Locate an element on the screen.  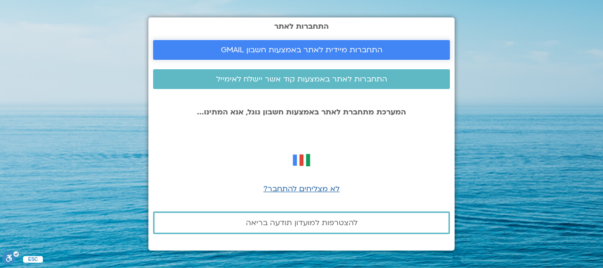
a: לא מצליחים להתחבר? is located at coordinates (301, 189).